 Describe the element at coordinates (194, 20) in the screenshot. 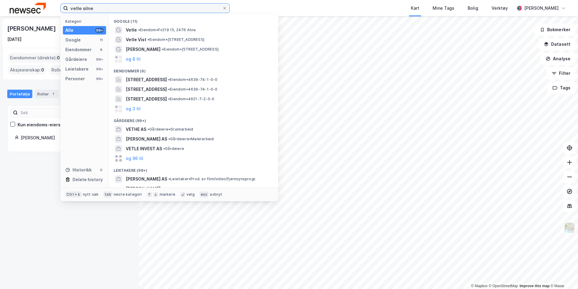

I see `div: Google (11)` at that location.